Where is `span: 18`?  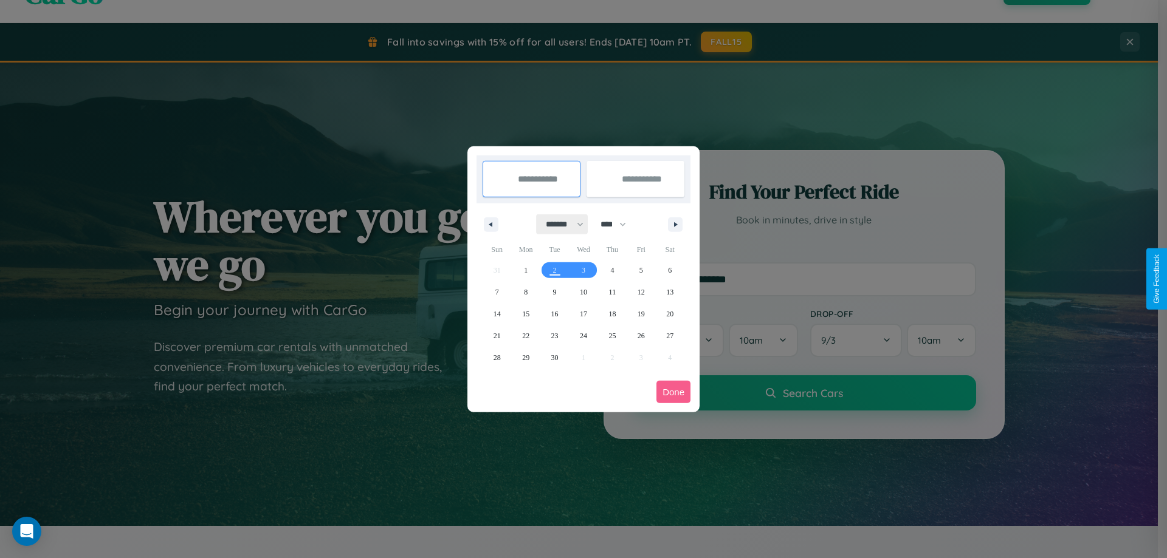 span: 18 is located at coordinates (612, 314).